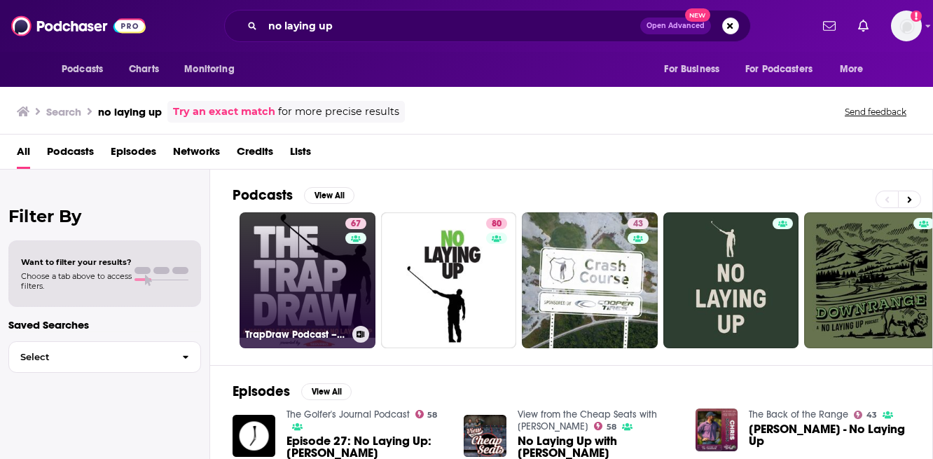 This screenshot has height=459, width=933. What do you see at coordinates (691, 69) in the screenshot?
I see `span: For Business` at bounding box center [691, 69].